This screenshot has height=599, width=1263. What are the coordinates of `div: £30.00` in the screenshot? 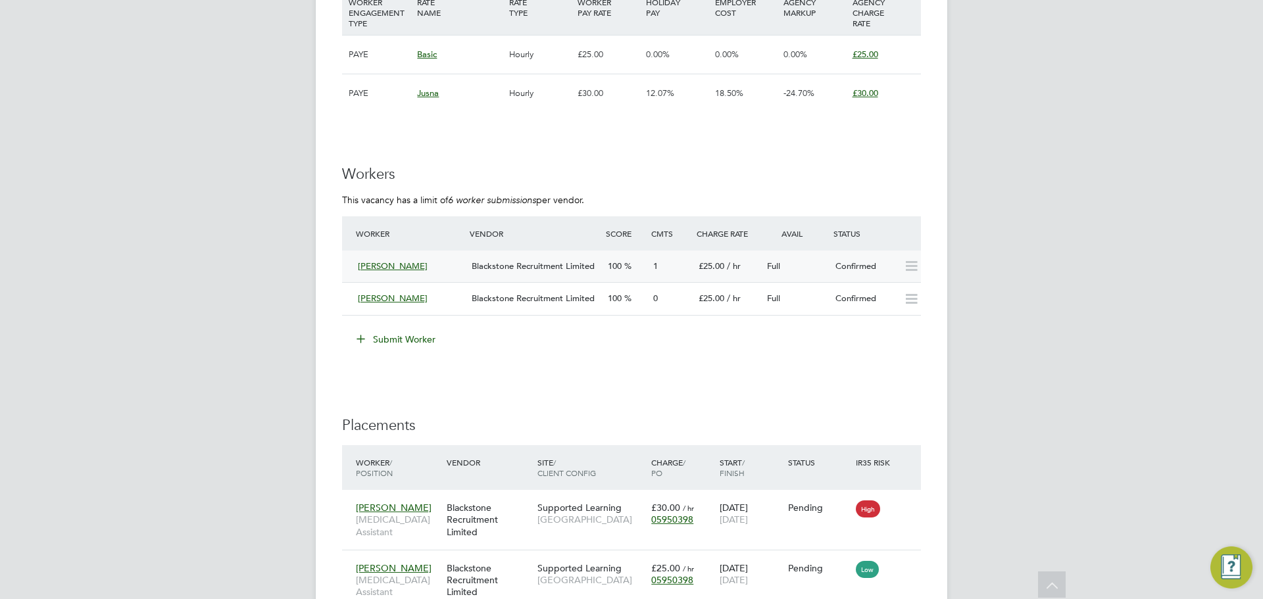 It's located at (608, 93).